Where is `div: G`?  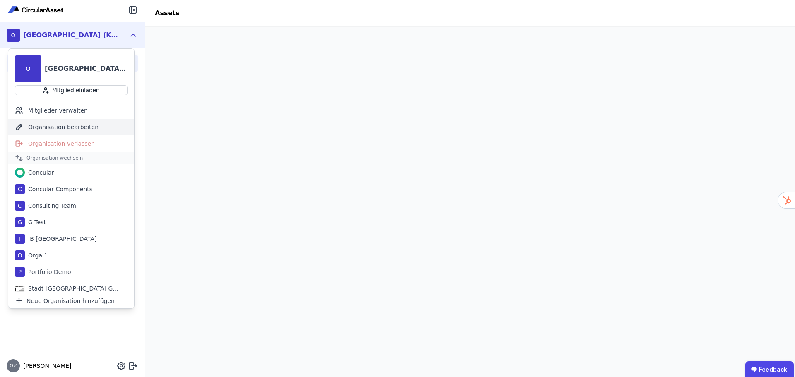
div: G is located at coordinates (20, 222).